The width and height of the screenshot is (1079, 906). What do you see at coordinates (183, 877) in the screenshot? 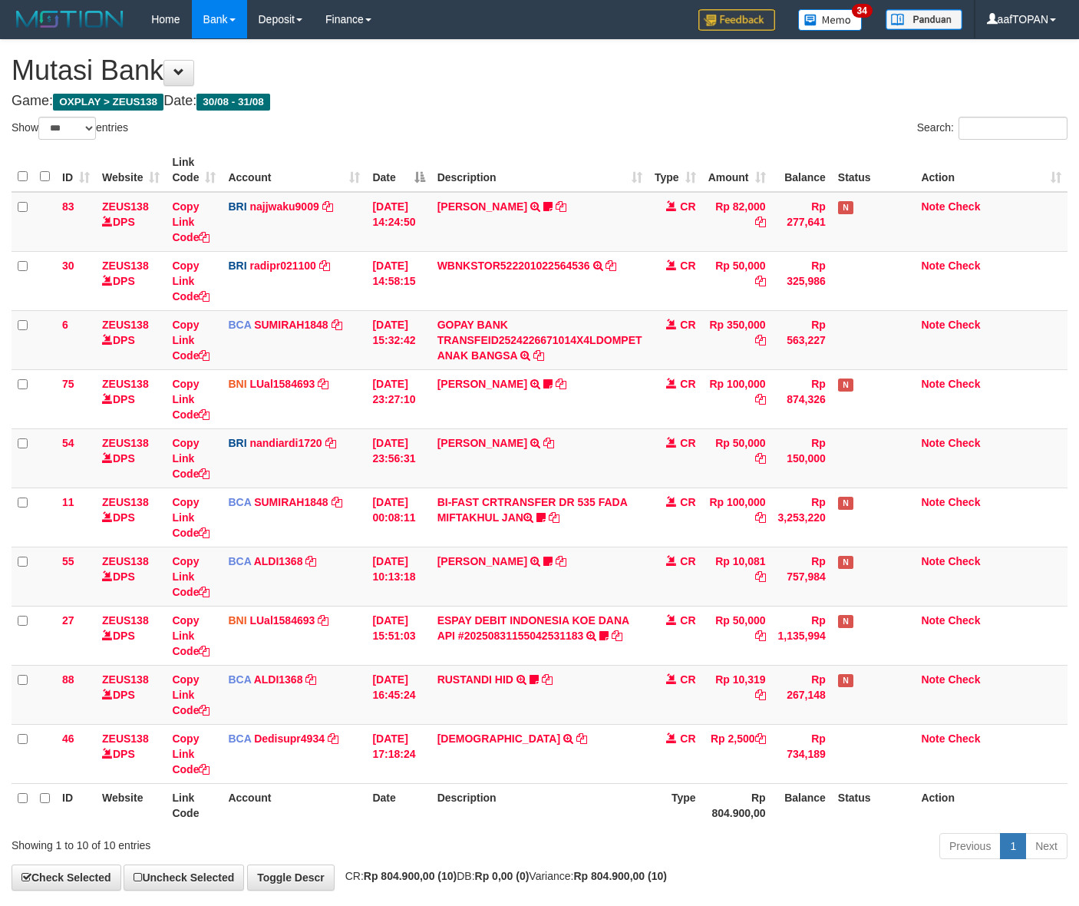
I see `a: Uncheck Selected` at bounding box center [183, 877].